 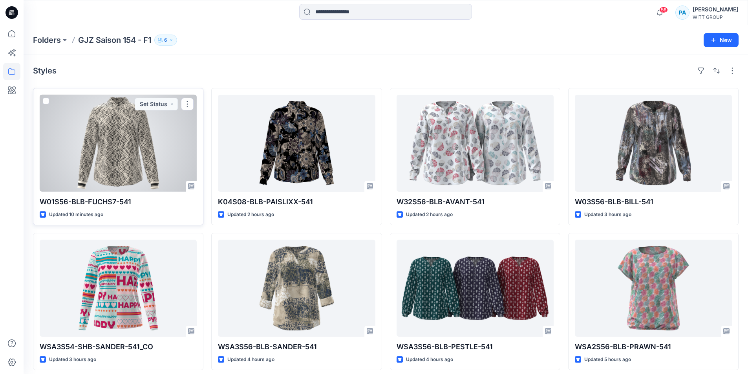 I want to click on div: WITT GROUP, so click(x=715, y=17).